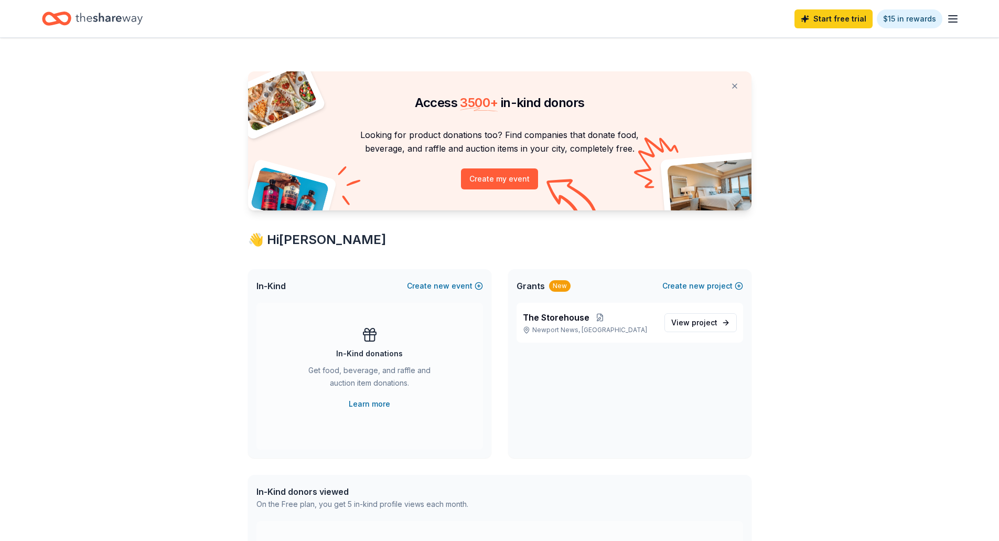 The height and width of the screenshot is (541, 999). What do you see at coordinates (700, 322) in the screenshot?
I see `a: View project` at bounding box center [700, 322].